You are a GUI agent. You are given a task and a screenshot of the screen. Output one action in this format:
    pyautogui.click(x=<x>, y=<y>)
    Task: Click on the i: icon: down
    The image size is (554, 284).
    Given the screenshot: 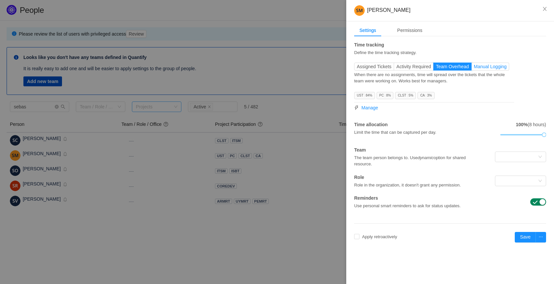 What is the action you would take?
    pyautogui.click(x=540, y=157)
    